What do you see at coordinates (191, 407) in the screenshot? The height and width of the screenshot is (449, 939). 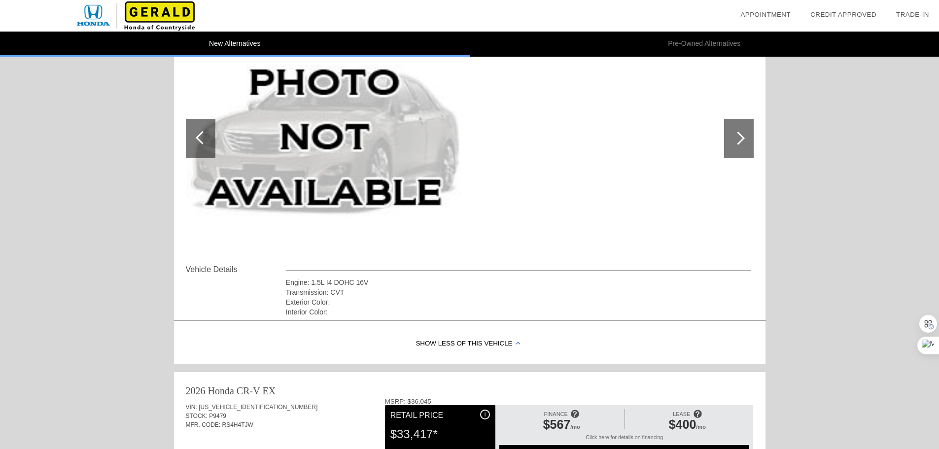 I see `span: VIN:` at bounding box center [191, 407].